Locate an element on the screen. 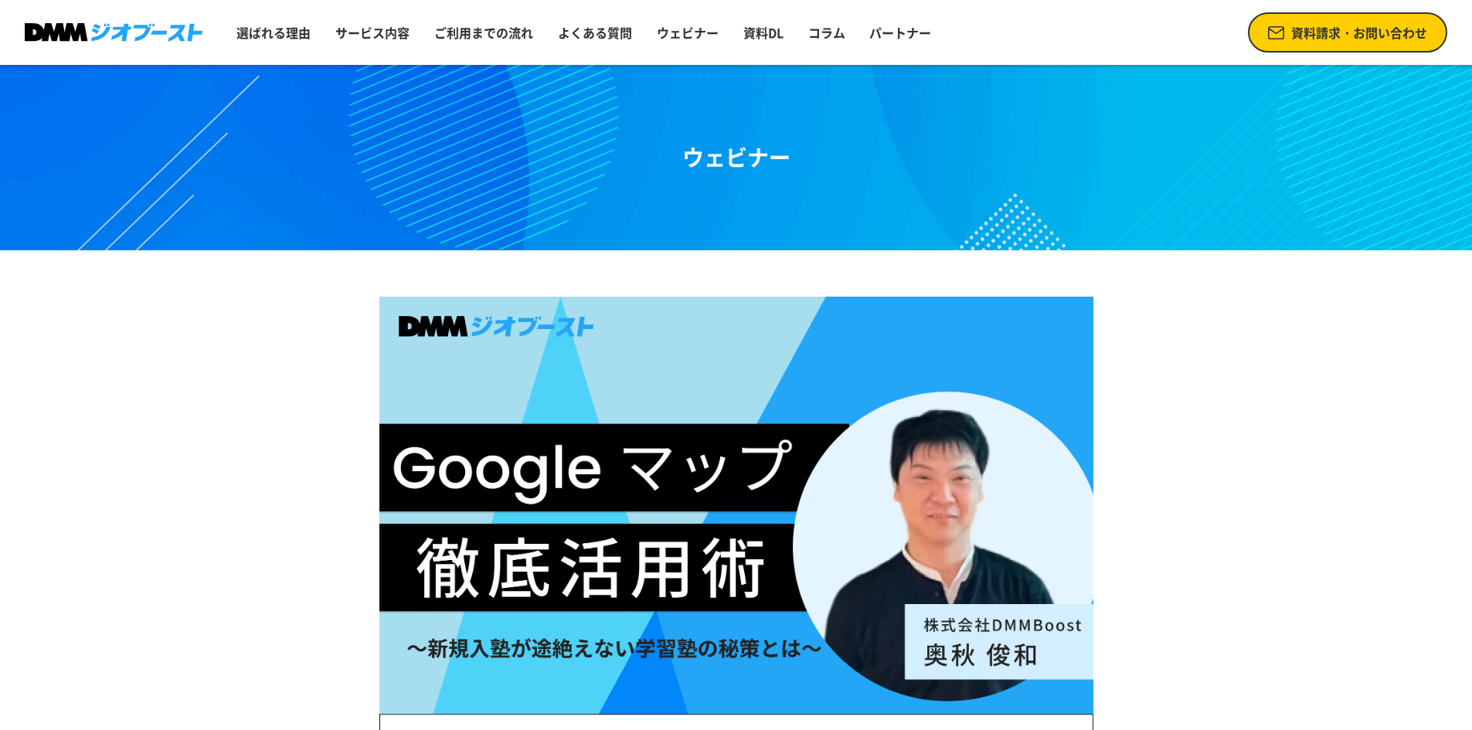 Image resolution: width=1472 pixels, height=730 pixels. a: ウェビナー is located at coordinates (688, 32).